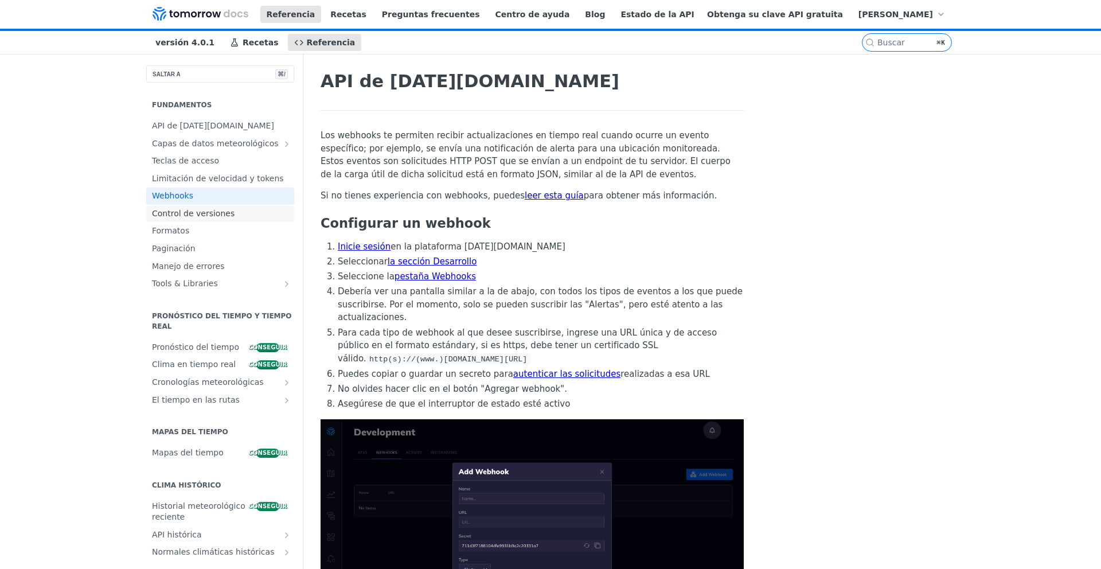 This screenshot has height=569, width=1101. Describe the element at coordinates (220, 400) in the screenshot. I see `a: El tiempo en las rutasShow subpages for Weather on Routes` at that location.